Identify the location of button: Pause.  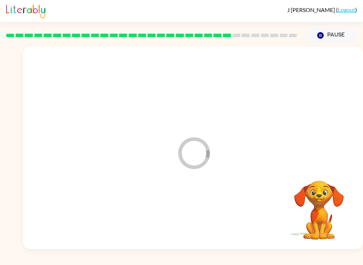
(331, 35).